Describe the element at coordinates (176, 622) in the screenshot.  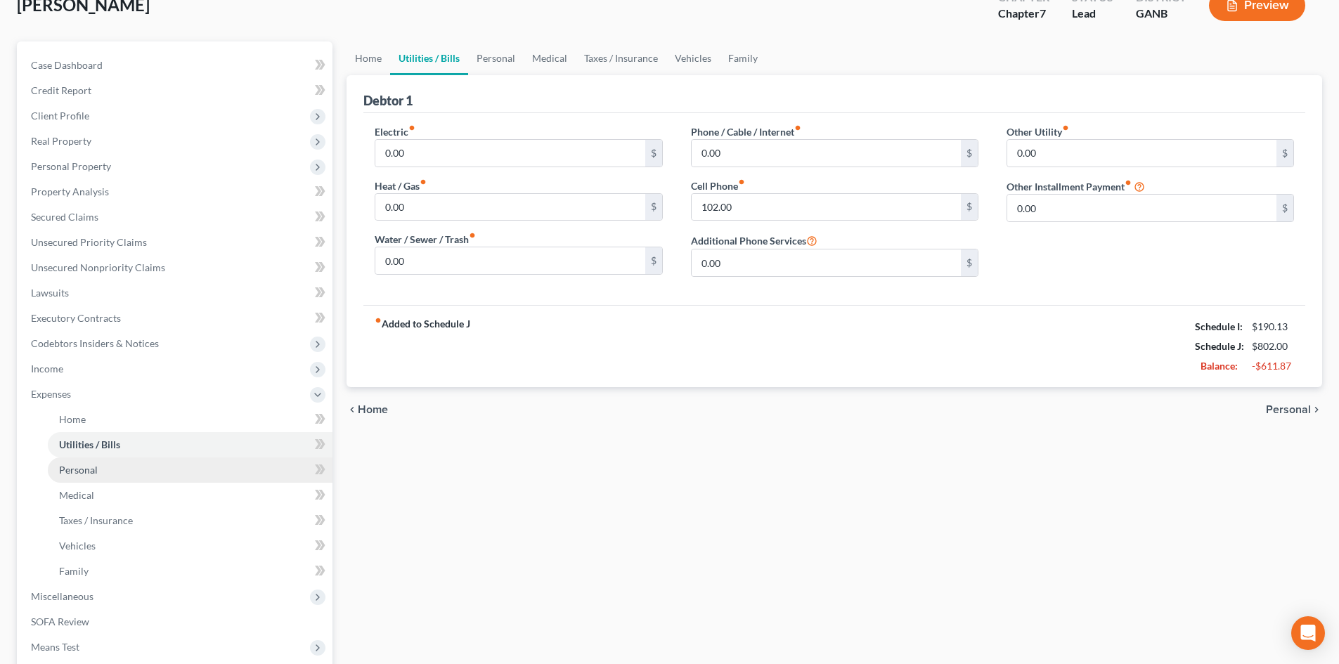
I see `a: SOFA Review` at that location.